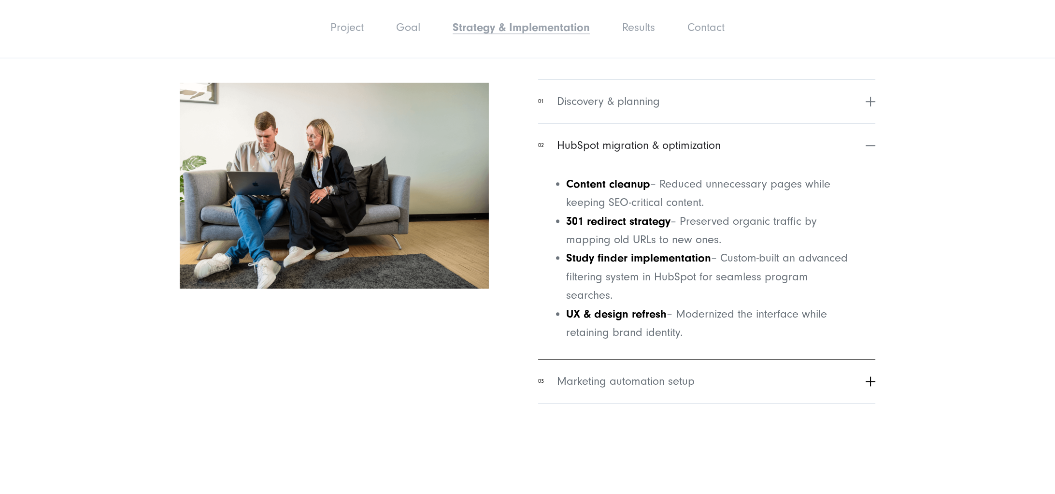 This screenshot has height=494, width=1055. What do you see at coordinates (707, 381) in the screenshot?
I see `button: 03Marketing automation setup` at bounding box center [707, 381].